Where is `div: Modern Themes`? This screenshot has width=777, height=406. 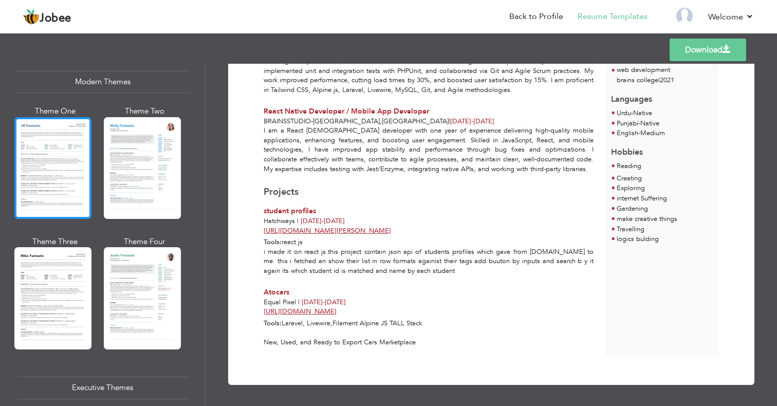
div: Modern Themes is located at coordinates (102, 82).